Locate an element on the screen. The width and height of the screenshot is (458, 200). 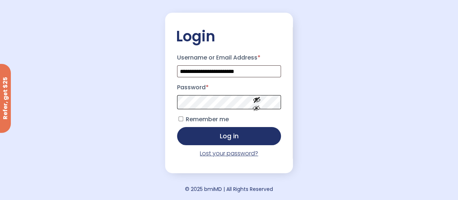
label: Username or Email Address is located at coordinates (229, 58).